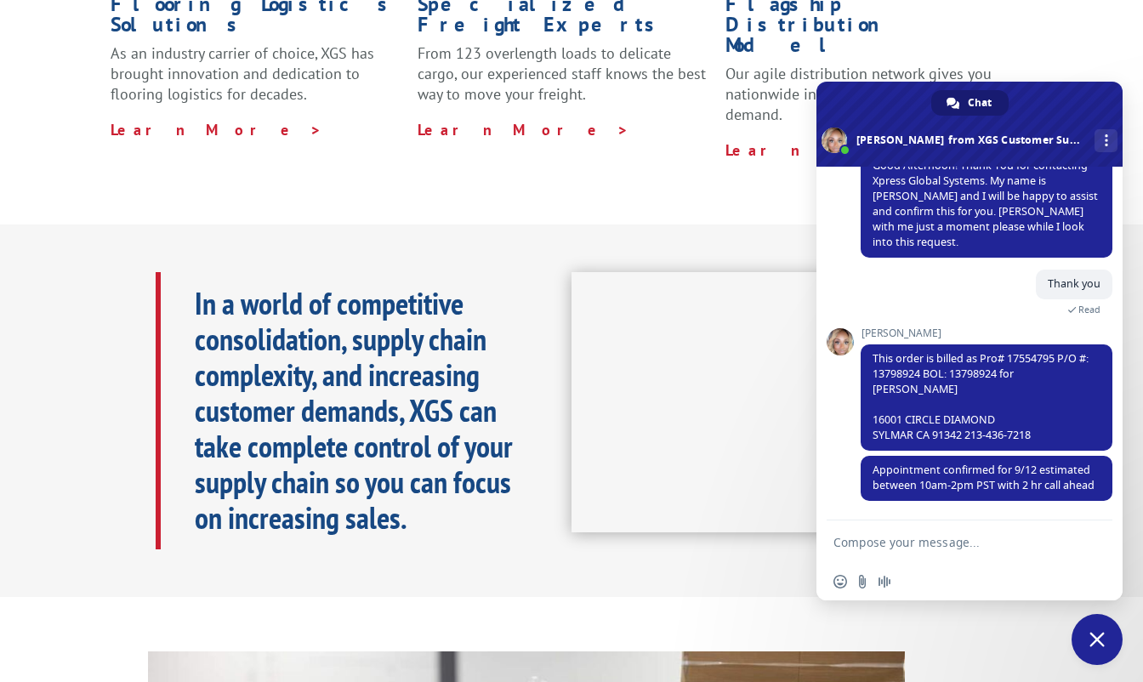 This screenshot has height=682, width=1143. I want to click on p: From 123 overlength loads to delicate cargo, our experienced staff knows the best way to move you..., so click(565, 81).